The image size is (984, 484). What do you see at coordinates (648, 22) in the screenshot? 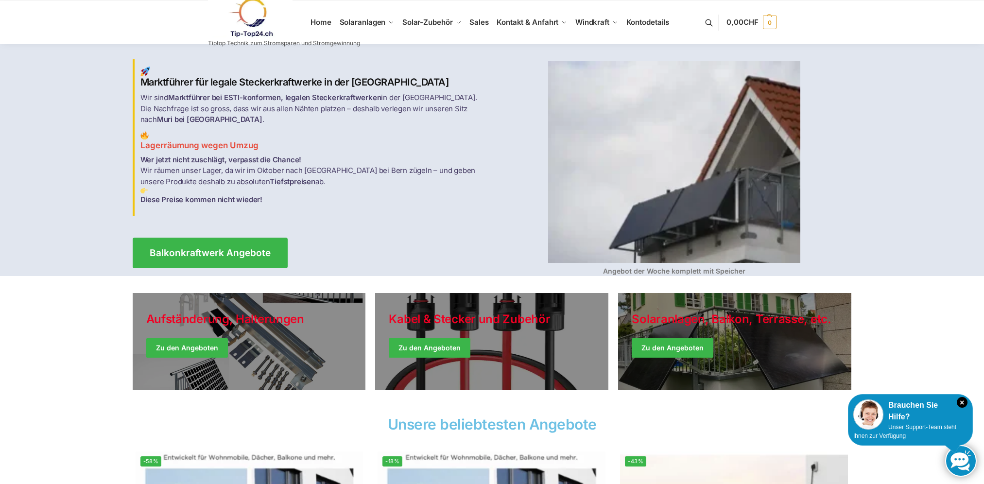
I see `span: Kontodetails` at bounding box center [648, 22].